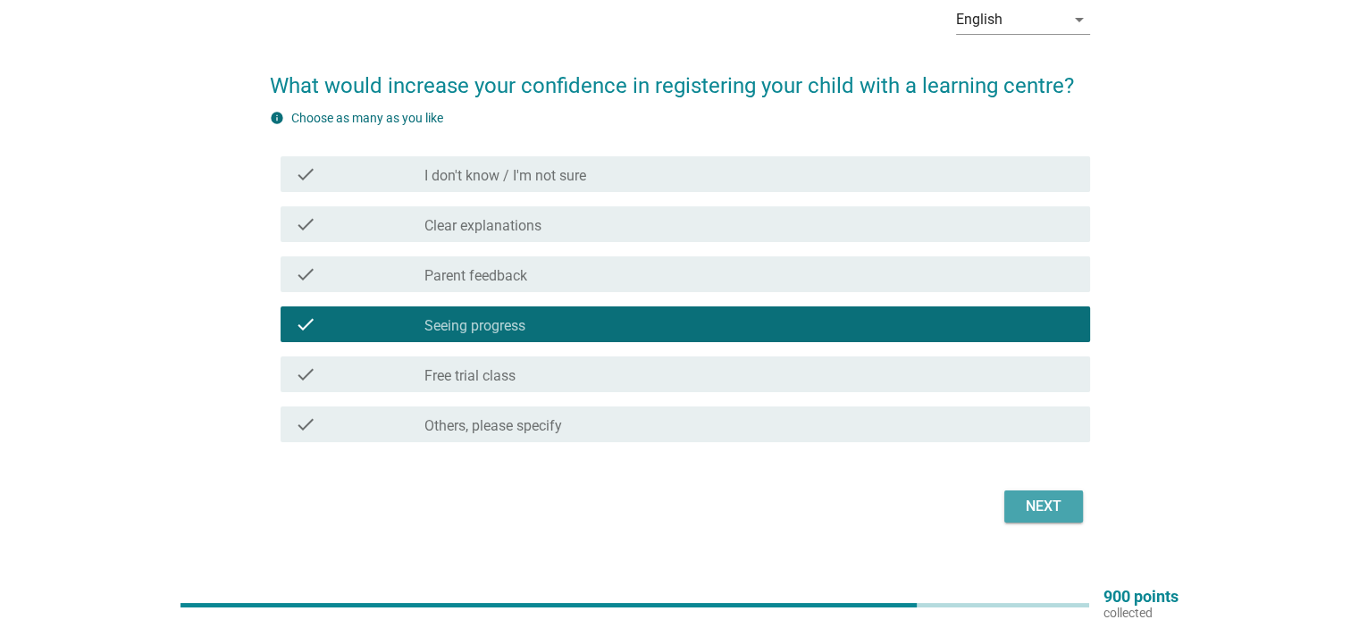  I want to click on div: Next, so click(1043, 507).